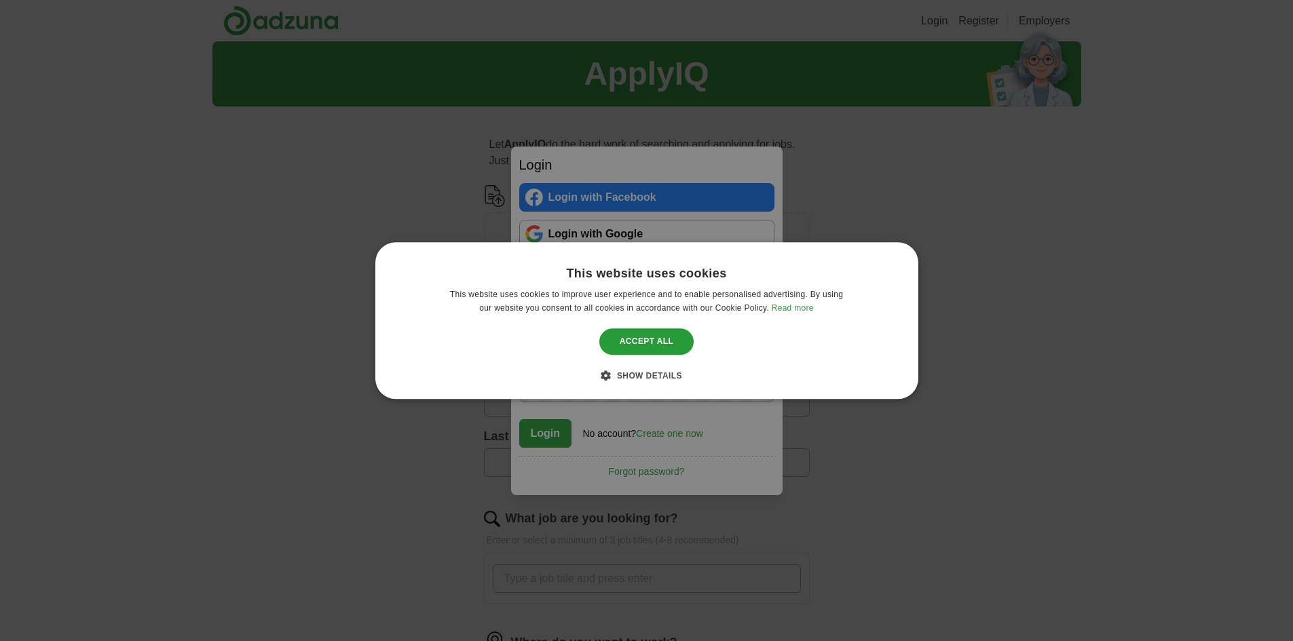  I want to click on a: Read more, opens a new window, so click(793, 308).